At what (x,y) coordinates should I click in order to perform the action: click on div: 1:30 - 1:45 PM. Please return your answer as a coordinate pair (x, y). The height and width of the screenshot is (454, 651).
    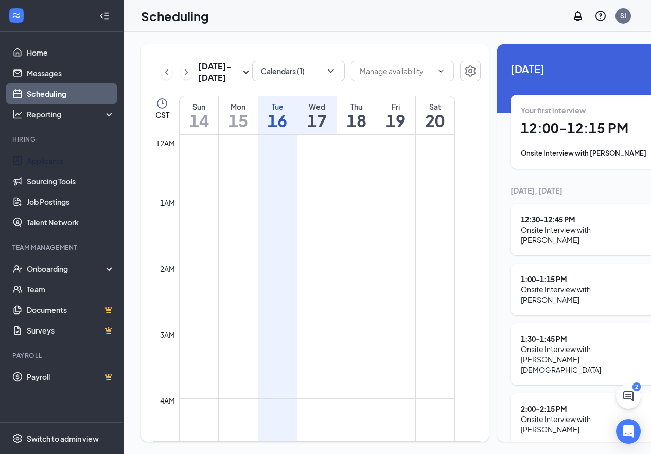
    Looking at the image, I should click on (584, 339).